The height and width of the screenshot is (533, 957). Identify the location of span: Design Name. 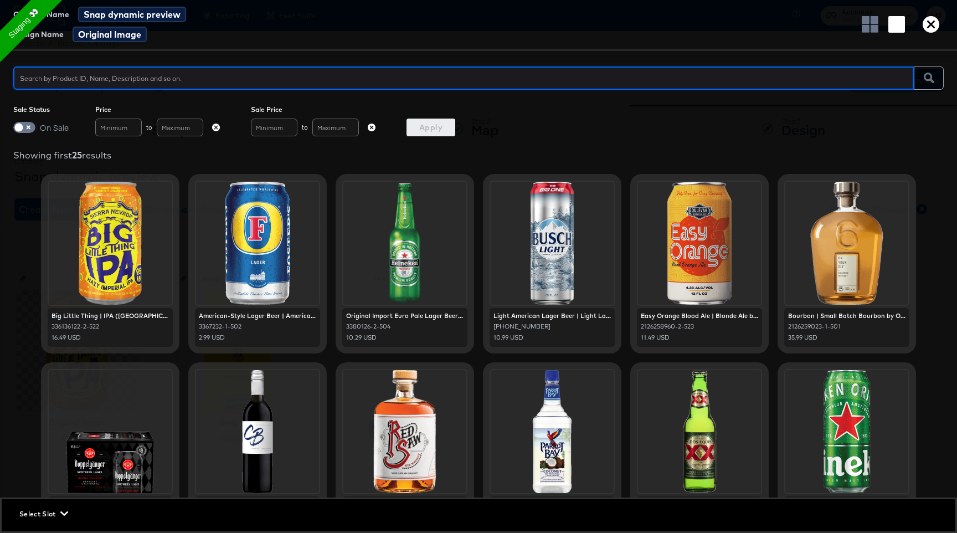
(38, 34).